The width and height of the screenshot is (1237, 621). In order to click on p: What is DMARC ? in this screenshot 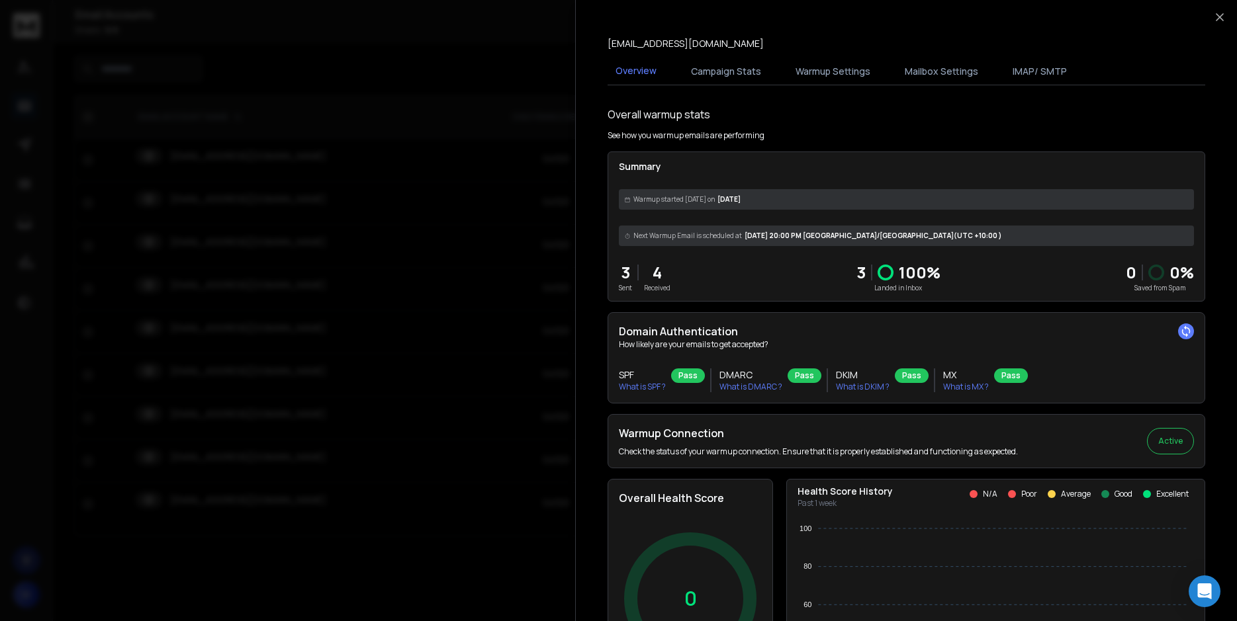, I will do `click(750, 387)`.